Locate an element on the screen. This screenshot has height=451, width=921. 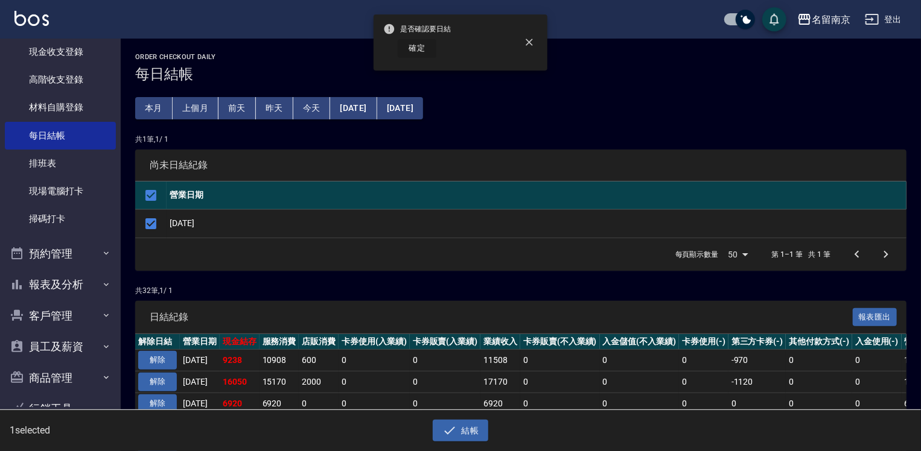
span: 尚未日結紀錄 is located at coordinates (521, 165).